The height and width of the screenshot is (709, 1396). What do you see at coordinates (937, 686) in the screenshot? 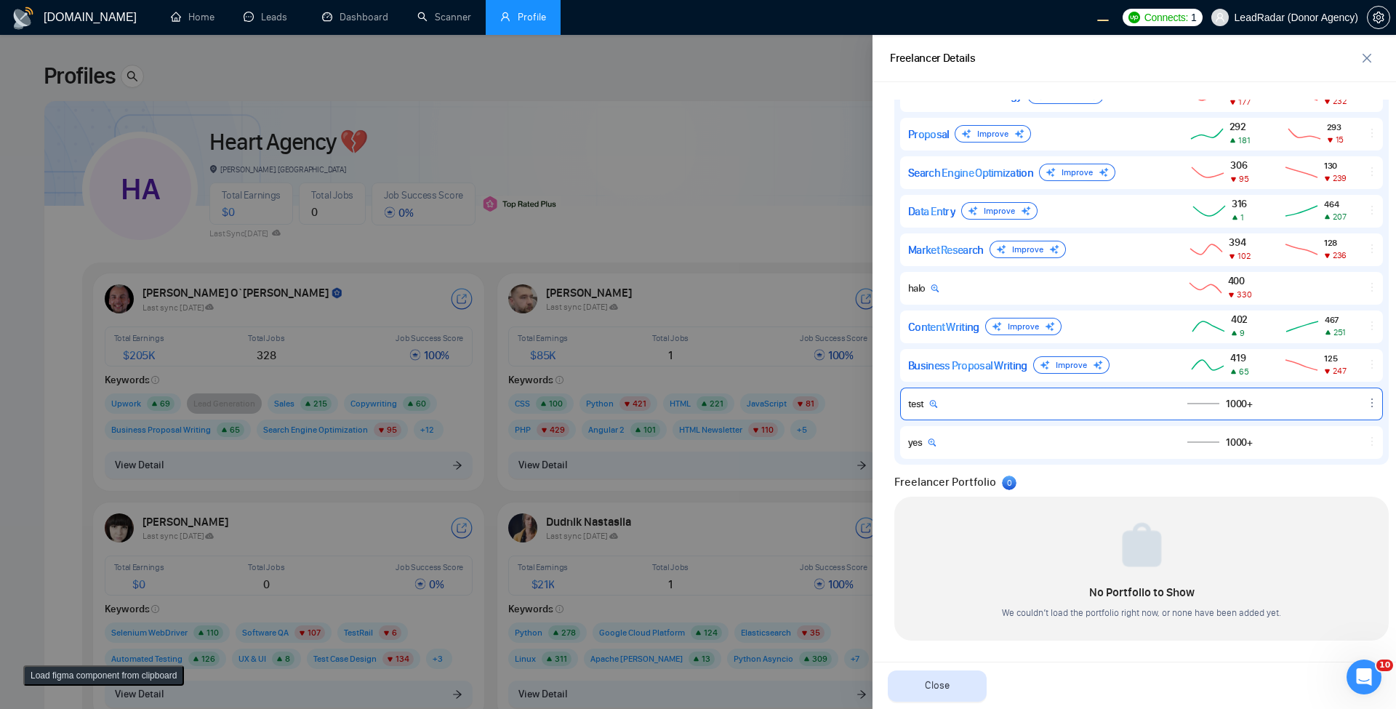
I see `span: Close` at bounding box center [937, 686].